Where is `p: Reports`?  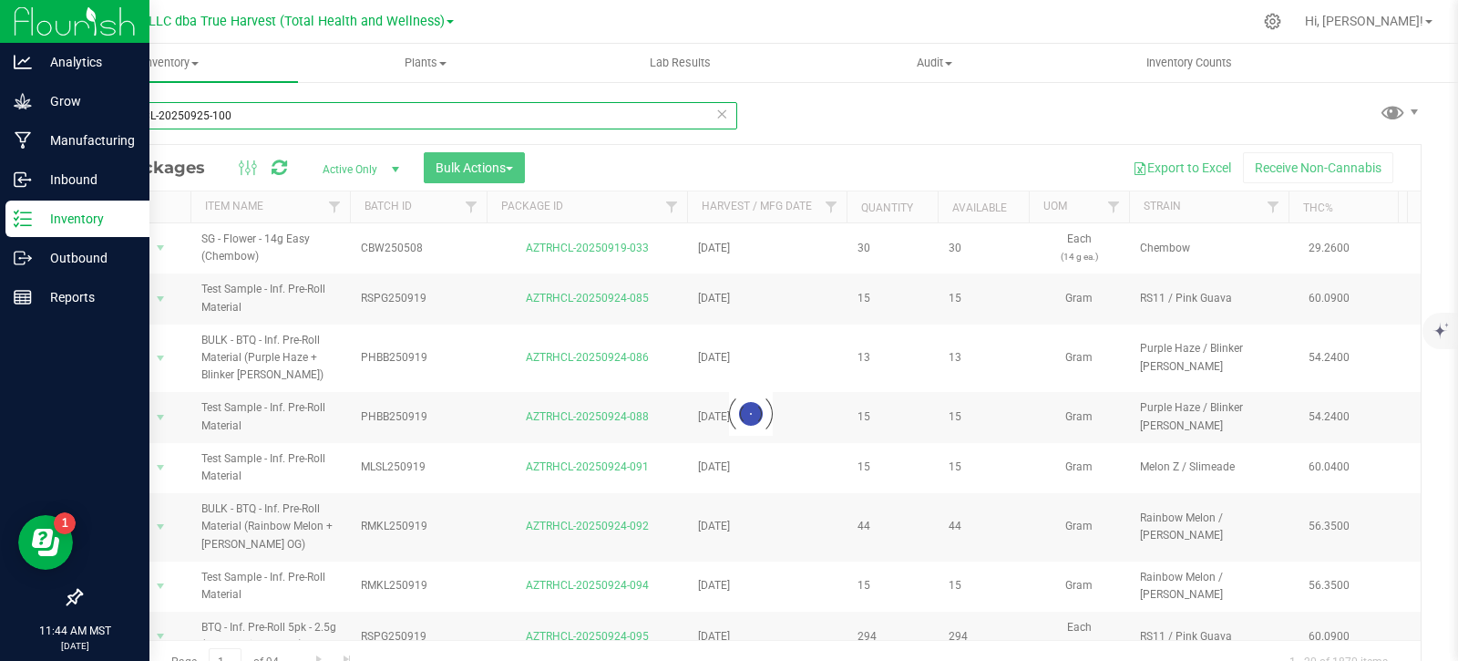
p: Reports is located at coordinates (87, 297).